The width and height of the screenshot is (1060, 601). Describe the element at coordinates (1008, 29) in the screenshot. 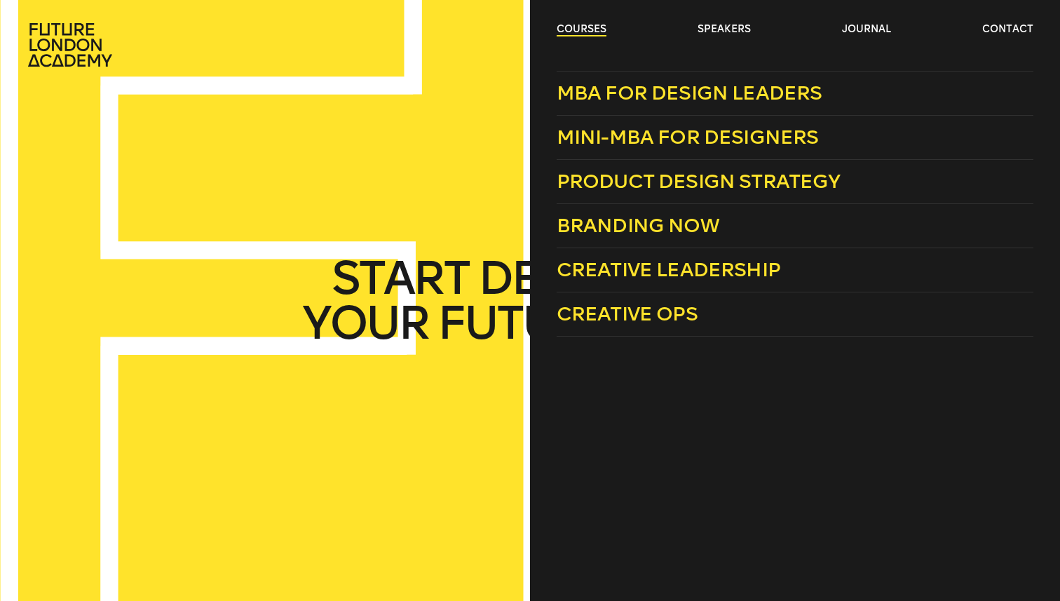

I see `a: contact` at that location.